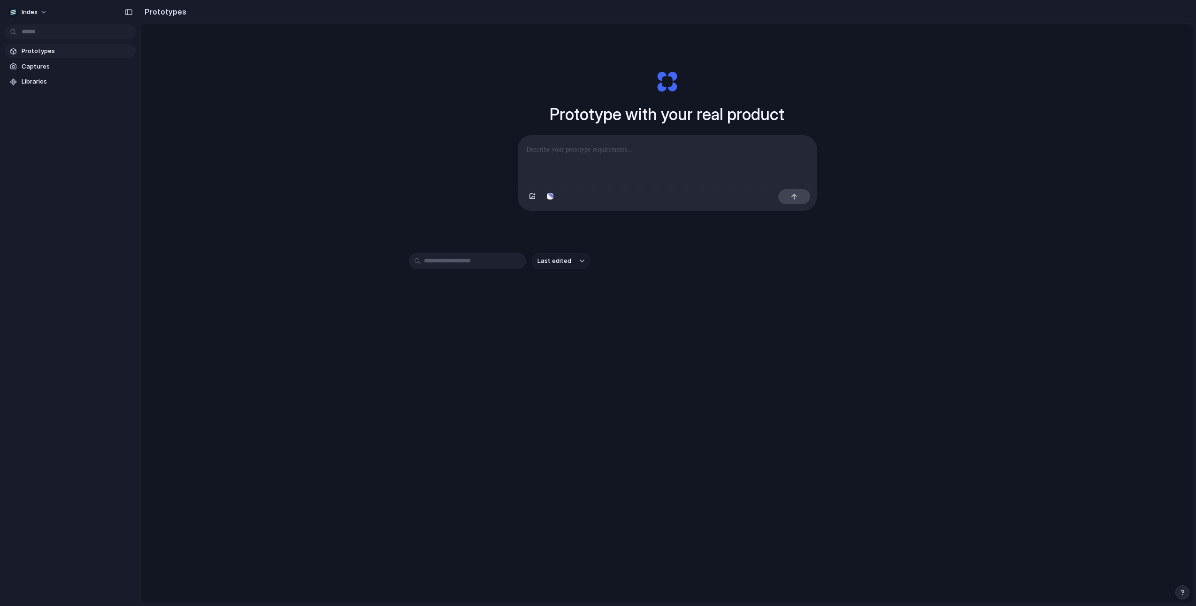 The width and height of the screenshot is (1196, 606). Describe the element at coordinates (77, 82) in the screenshot. I see `span: Libraries` at that location.